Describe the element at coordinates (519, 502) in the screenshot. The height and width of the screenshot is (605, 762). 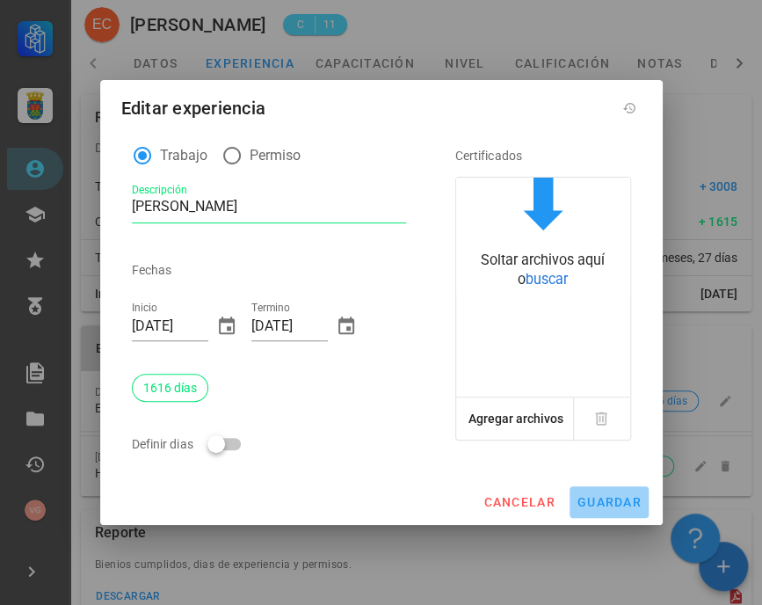
I see `span: cancelar` at that location.